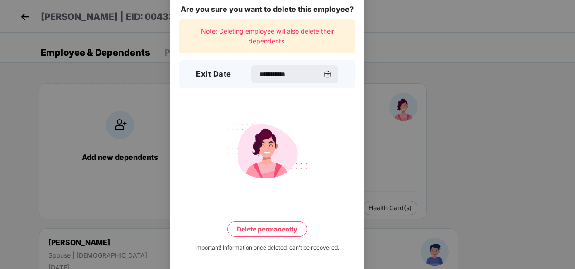 This screenshot has height=269, width=575. What do you see at coordinates (267, 229) in the screenshot?
I see `button: Delete permanently` at bounding box center [267, 229].